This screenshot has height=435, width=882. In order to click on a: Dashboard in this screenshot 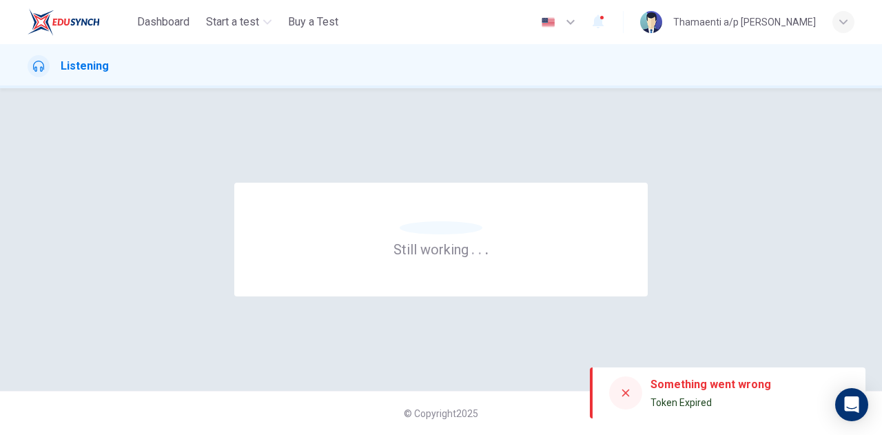, I will do `click(163, 22)`.